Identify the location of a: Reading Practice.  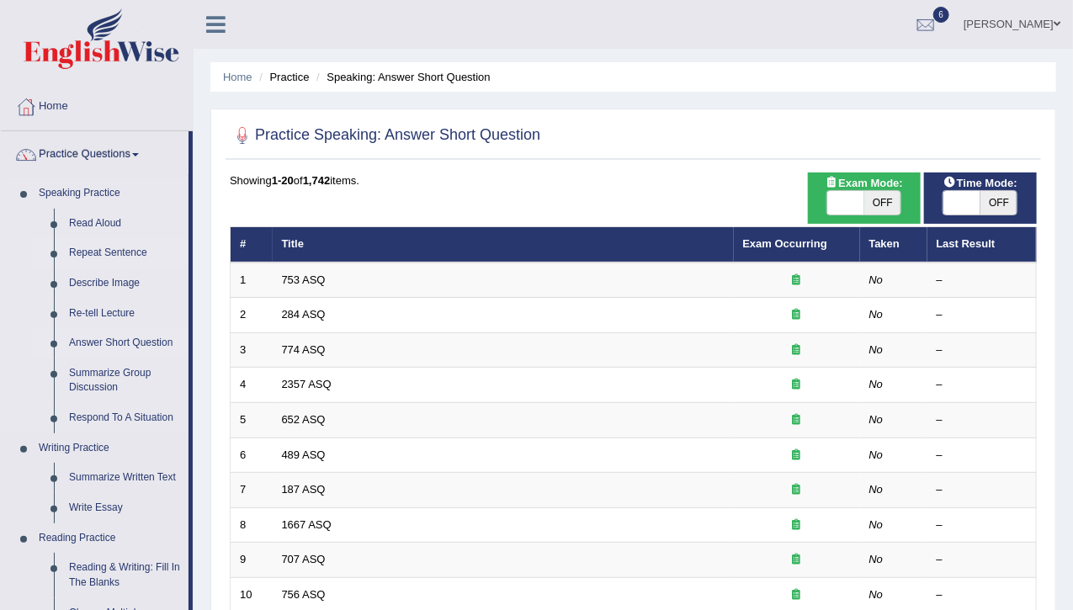
(109, 539).